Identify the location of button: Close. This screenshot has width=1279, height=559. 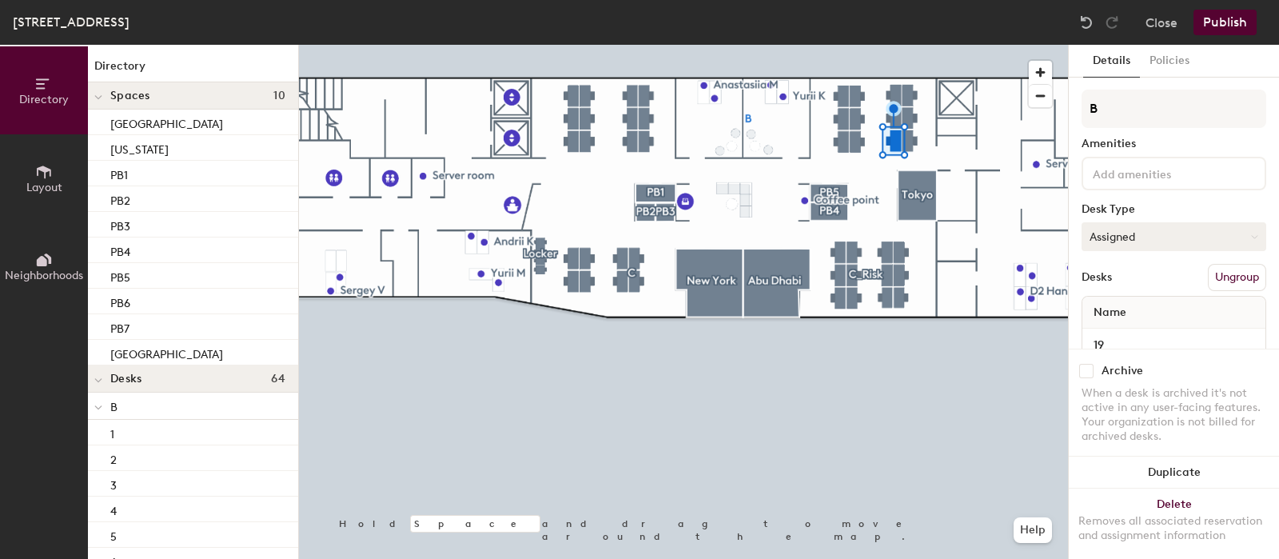
(1161, 22).